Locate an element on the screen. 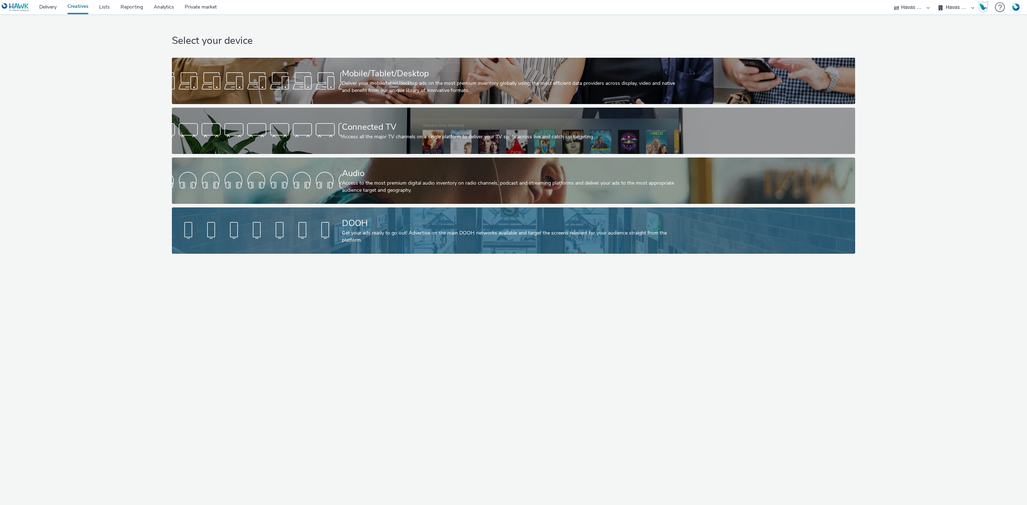 This screenshot has width=1027, height=505. div: Connected TV is located at coordinates (512, 127).